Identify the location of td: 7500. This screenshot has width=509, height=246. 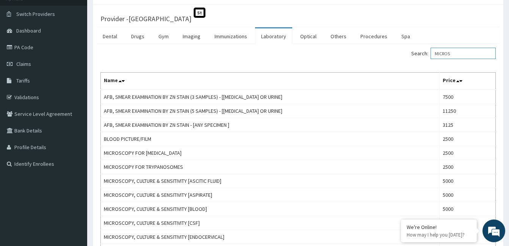
(467, 97).